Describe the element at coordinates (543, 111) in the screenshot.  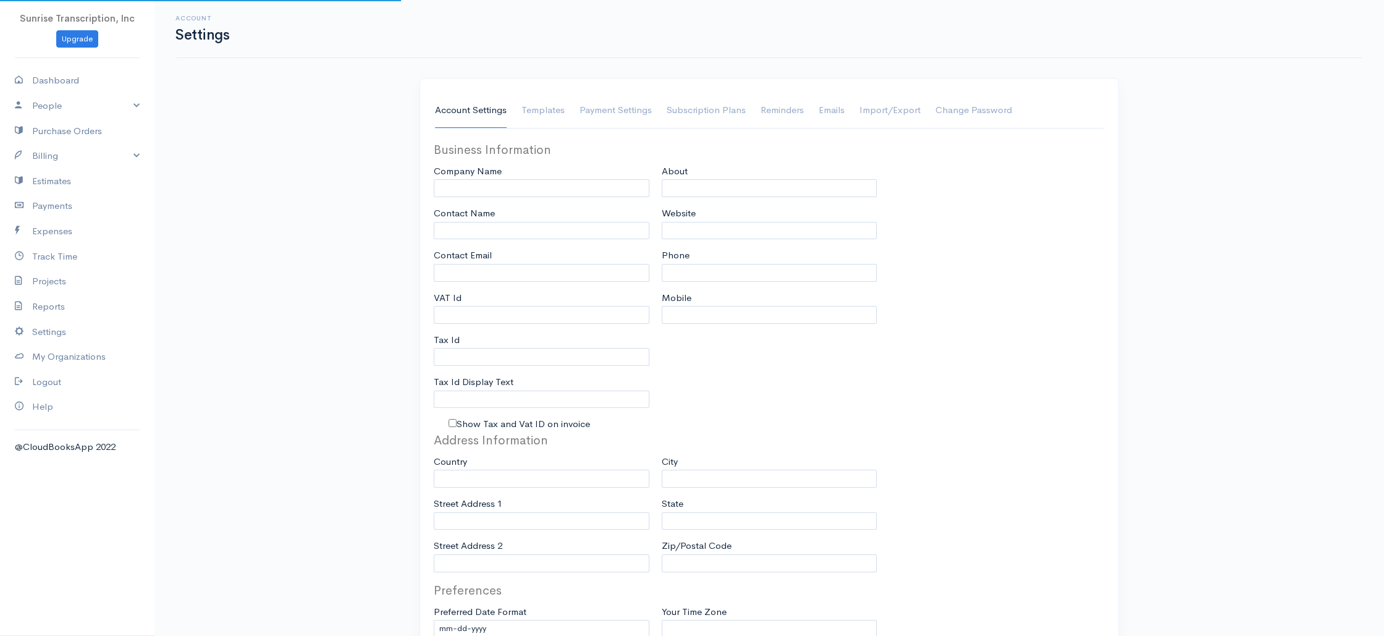
I see `a: Templates` at that location.